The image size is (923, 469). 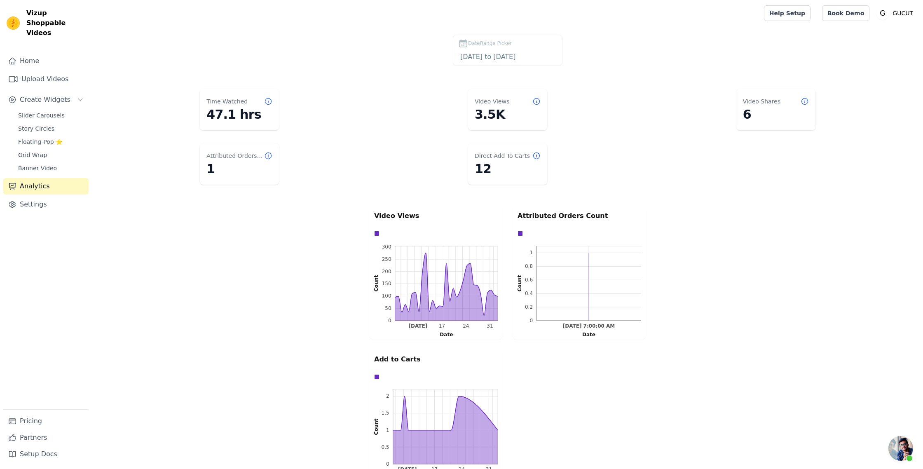 I want to click on g: 2, so click(x=388, y=396).